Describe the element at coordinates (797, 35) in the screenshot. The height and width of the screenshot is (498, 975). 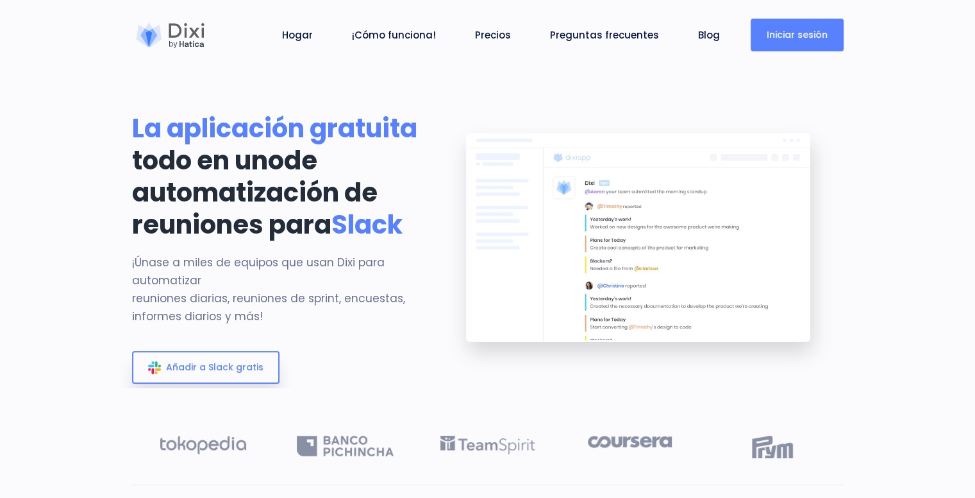
I see `font: Iniciar sesión` at that location.